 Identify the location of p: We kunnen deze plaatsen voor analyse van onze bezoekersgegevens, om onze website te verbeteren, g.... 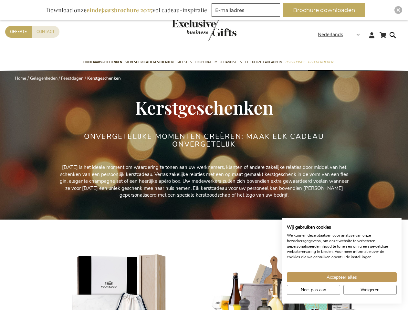
(342, 246).